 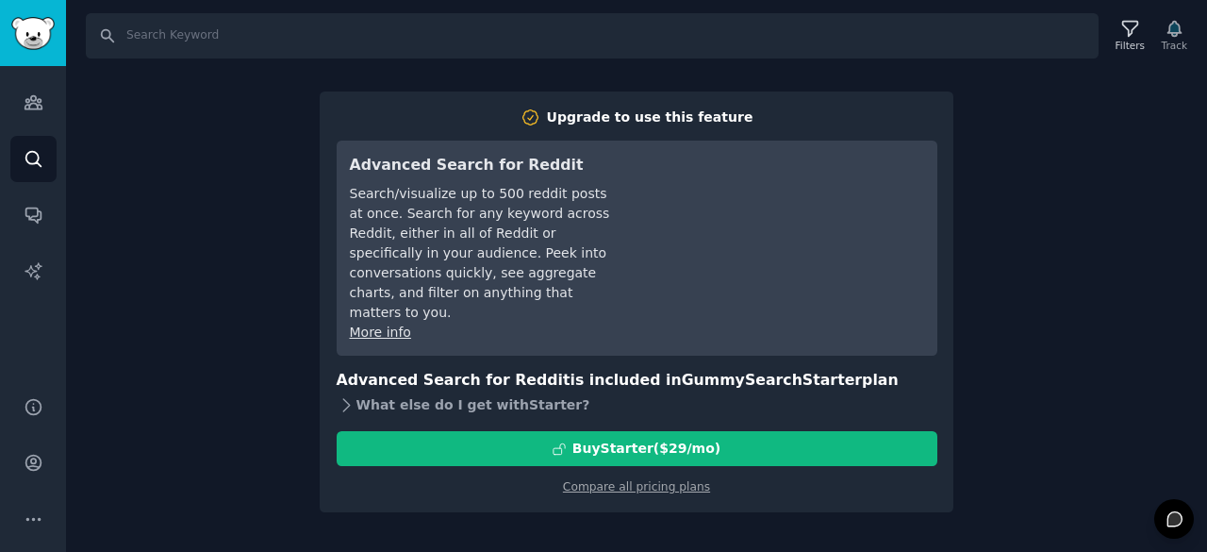 I want to click on h3: Advanced Search for Reddit is included in plan, so click(x=636, y=380).